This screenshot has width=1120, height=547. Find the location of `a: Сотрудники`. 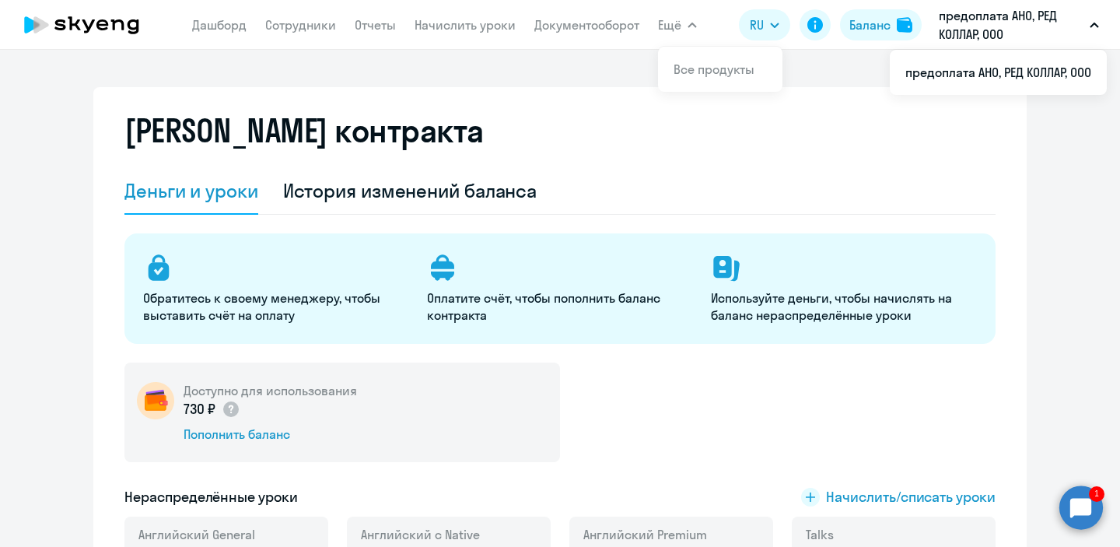

a: Сотрудники is located at coordinates (300, 25).